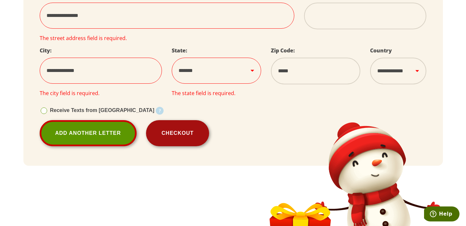 This screenshot has height=226, width=466. What do you see at coordinates (101, 93) in the screenshot?
I see `div: The city field is required.` at bounding box center [101, 93].